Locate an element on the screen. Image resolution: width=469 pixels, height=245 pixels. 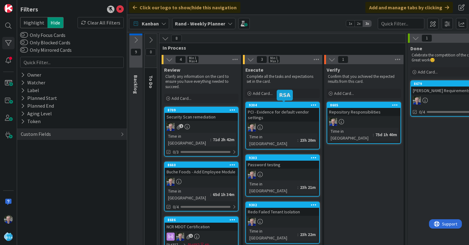
div: NCR MDOT Certification is located at coordinates (201, 227).